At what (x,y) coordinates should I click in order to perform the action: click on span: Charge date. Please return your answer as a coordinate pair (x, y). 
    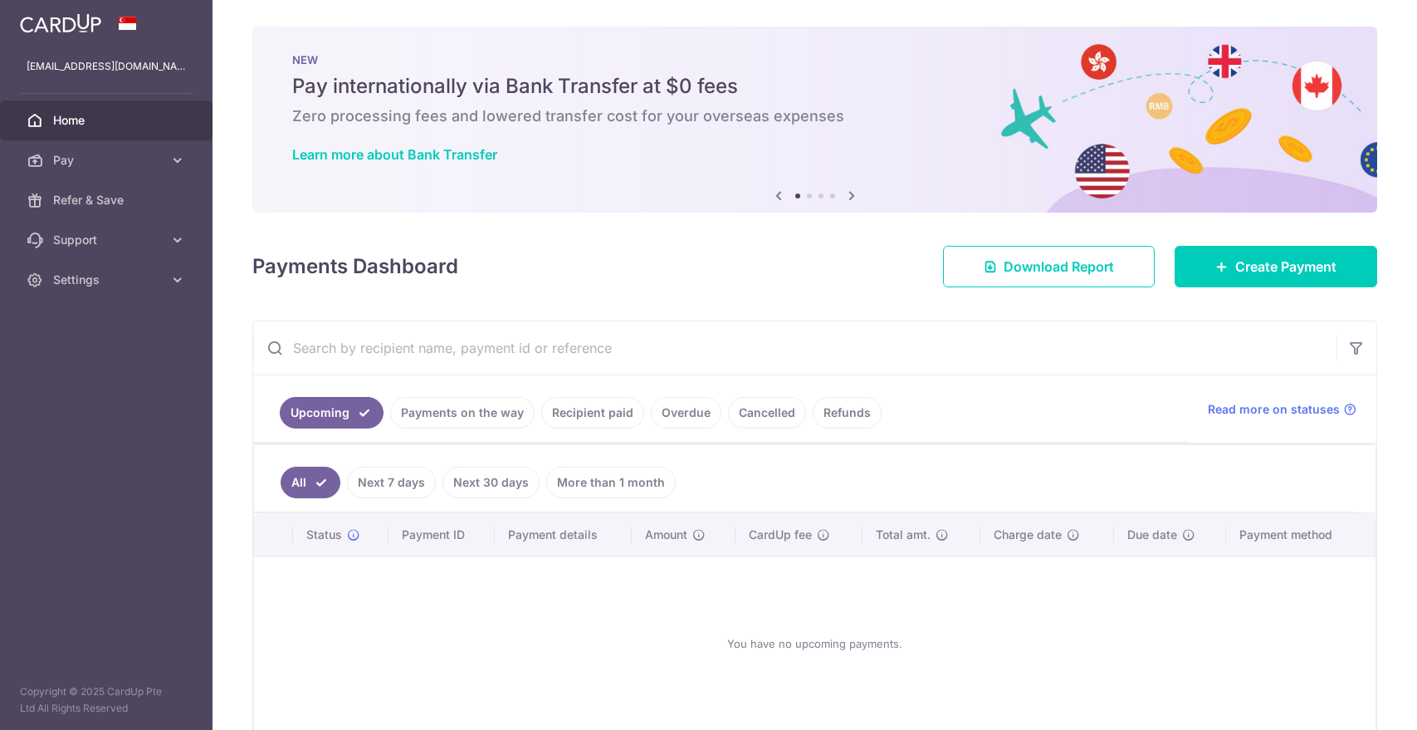
    Looking at the image, I should click on (1027, 534).